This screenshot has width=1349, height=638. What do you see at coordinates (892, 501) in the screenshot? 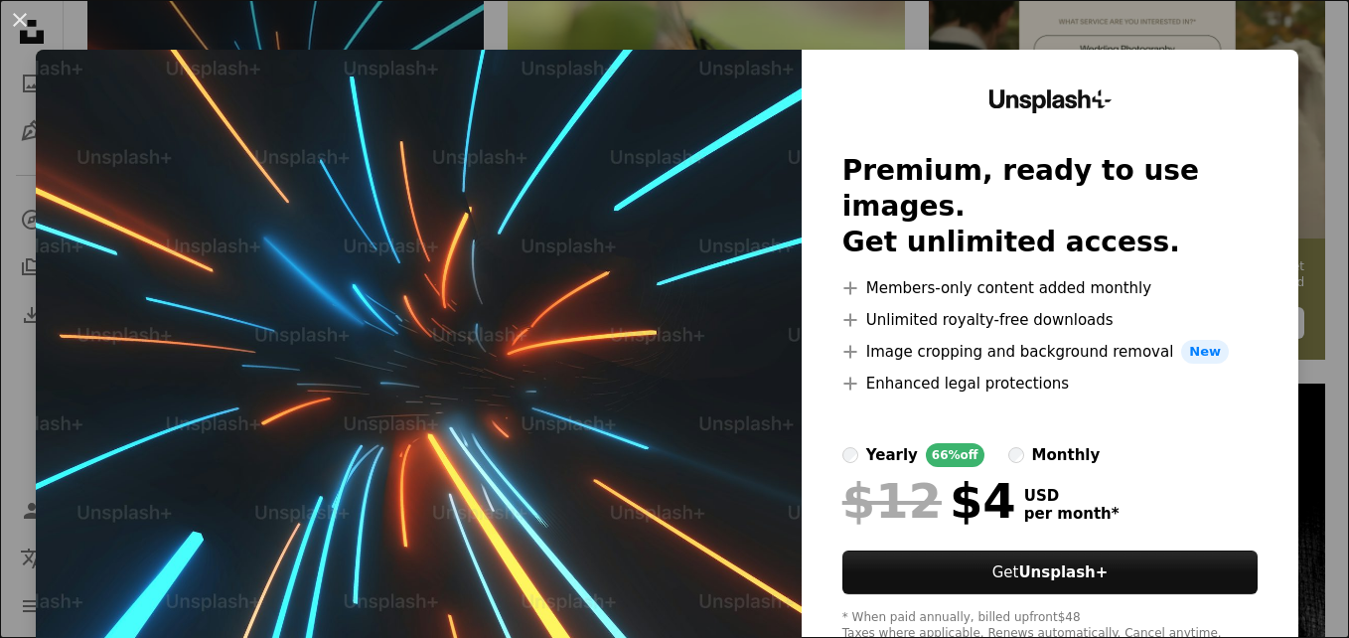
I see `span: $12` at bounding box center [892, 501].